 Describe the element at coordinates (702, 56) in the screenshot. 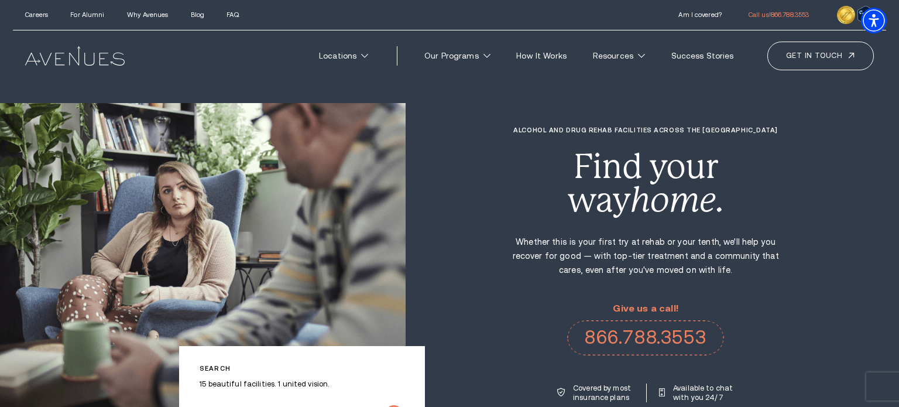

I see `a: Success Stories` at that location.